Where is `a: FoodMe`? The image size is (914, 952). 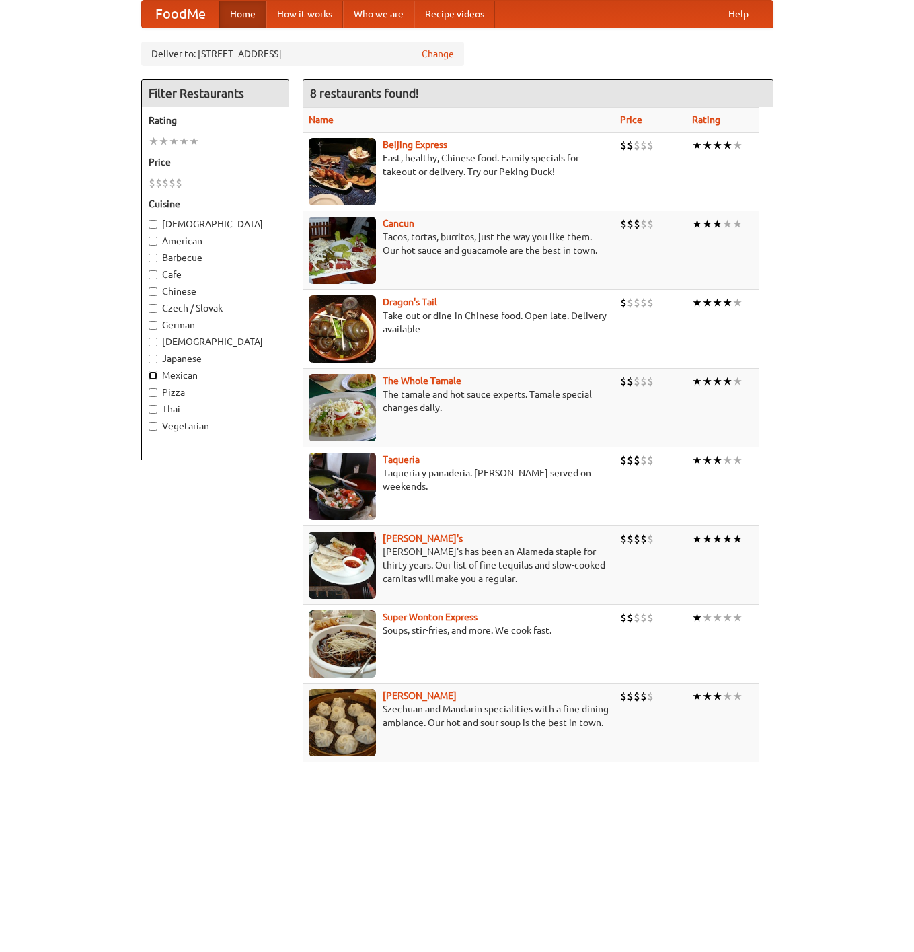 a: FoodMe is located at coordinates (180, 14).